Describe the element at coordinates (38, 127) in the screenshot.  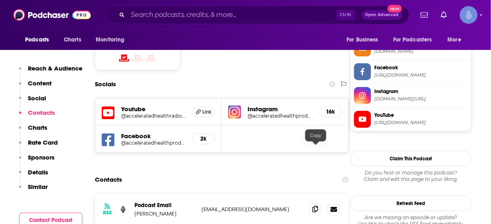
I see `p: Charts` at that location.